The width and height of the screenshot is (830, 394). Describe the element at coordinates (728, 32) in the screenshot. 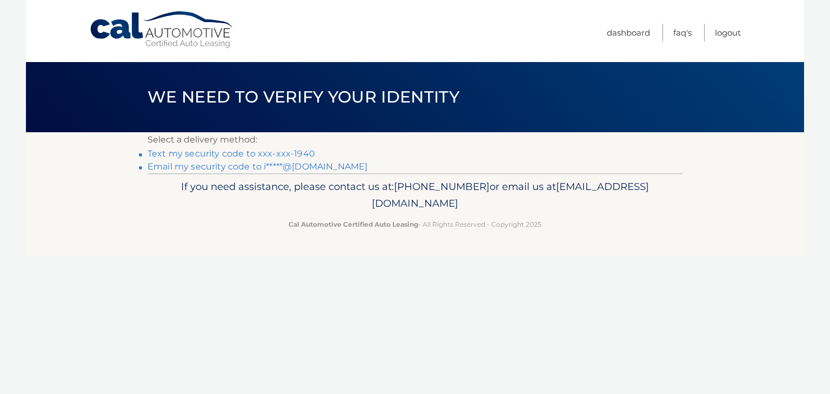

I see `a: Logout` at that location.